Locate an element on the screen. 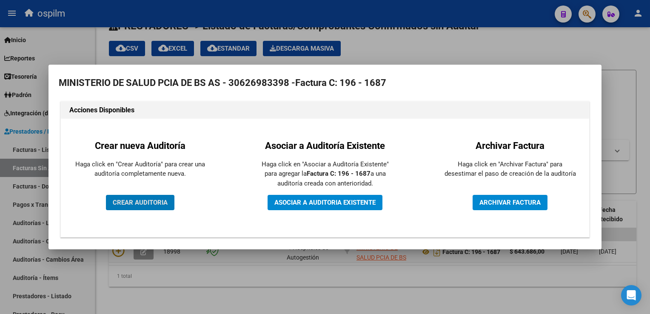 The width and height of the screenshot is (650, 314). button: ASOCIAR A AUDITORIA EXISTENTE is located at coordinates (325, 202).